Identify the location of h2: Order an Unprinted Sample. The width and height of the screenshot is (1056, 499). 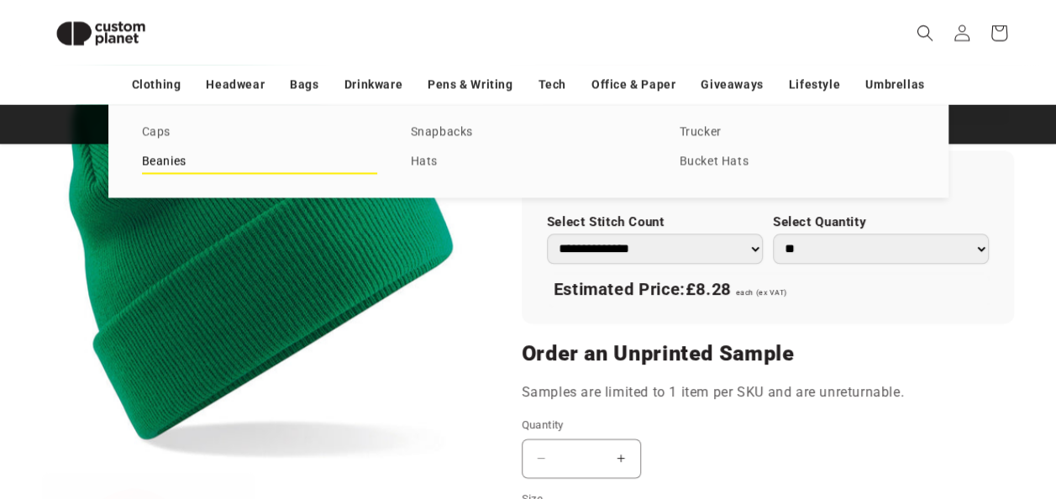
(768, 354).